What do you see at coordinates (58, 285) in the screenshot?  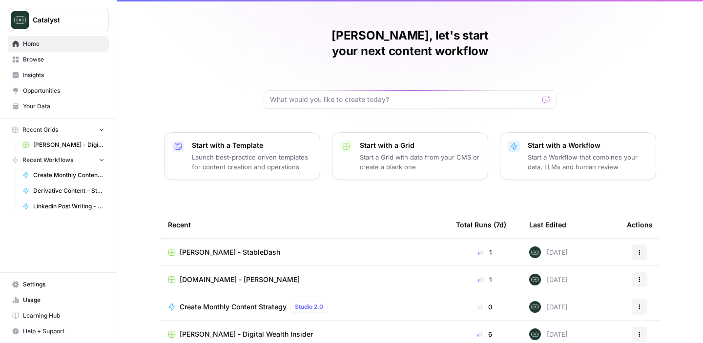 I see `a: Settings` at bounding box center [58, 285].